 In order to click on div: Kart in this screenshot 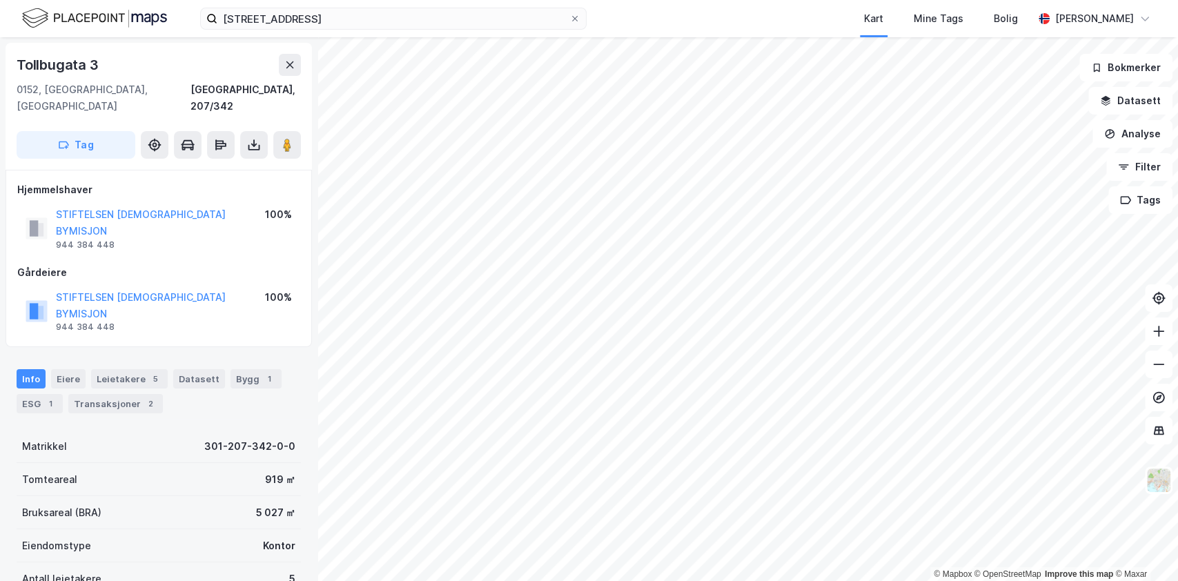, I will do `click(874, 19)`.